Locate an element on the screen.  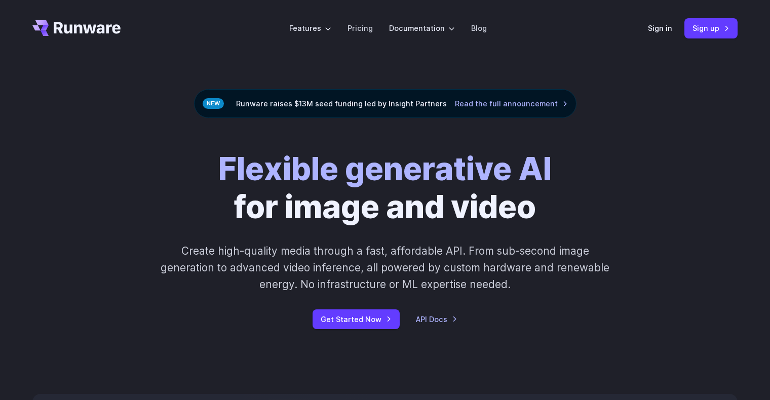
label: Documentation is located at coordinates (422, 28).